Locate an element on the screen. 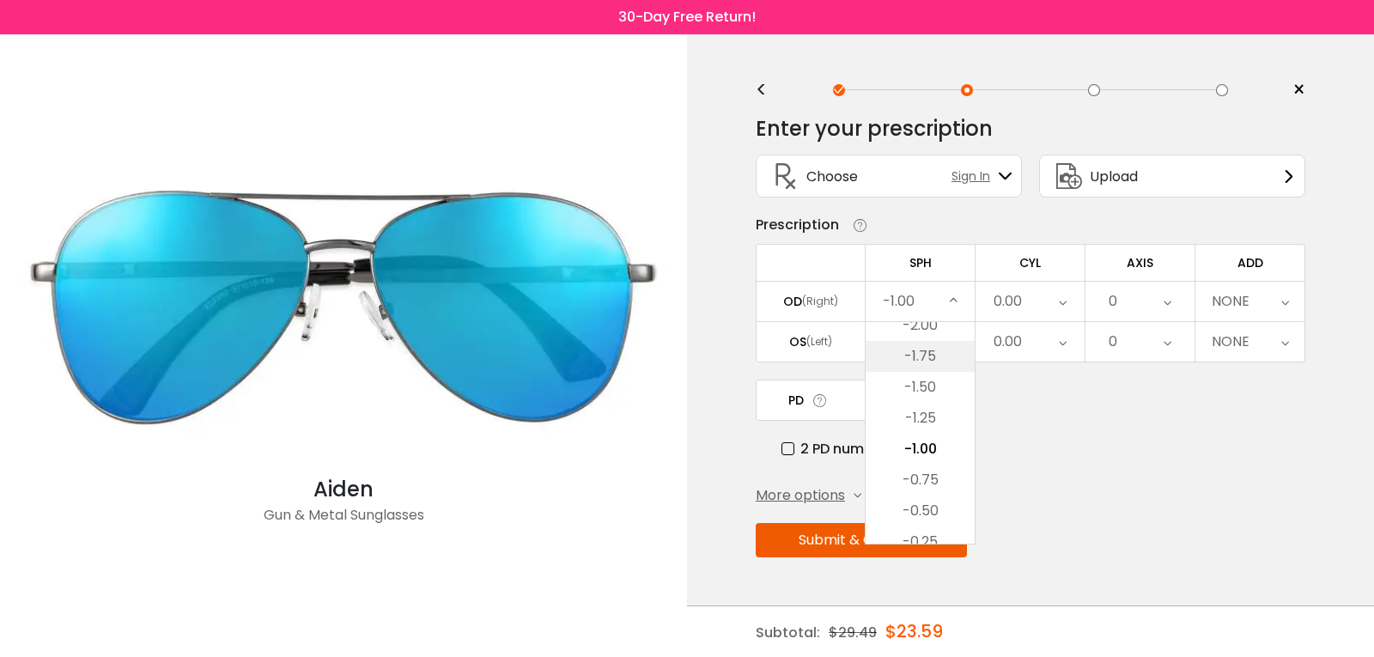 This screenshot has height=657, width=1374. td: CYL is located at coordinates (1030, 262).